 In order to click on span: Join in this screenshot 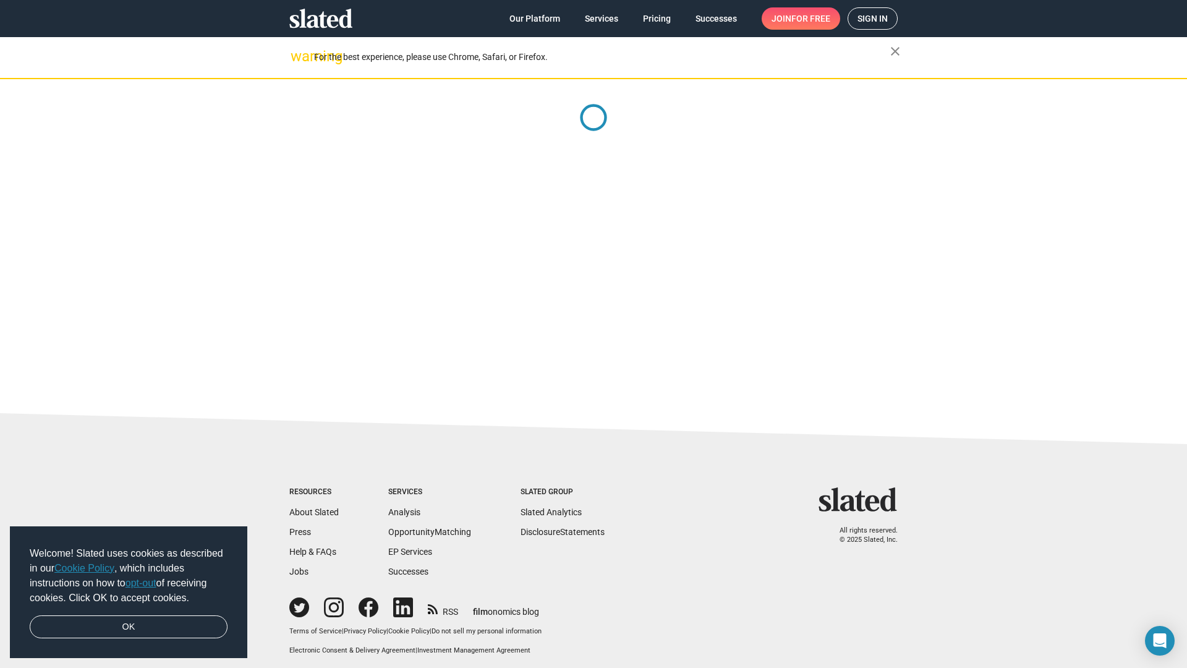, I will do `click(800, 19)`.